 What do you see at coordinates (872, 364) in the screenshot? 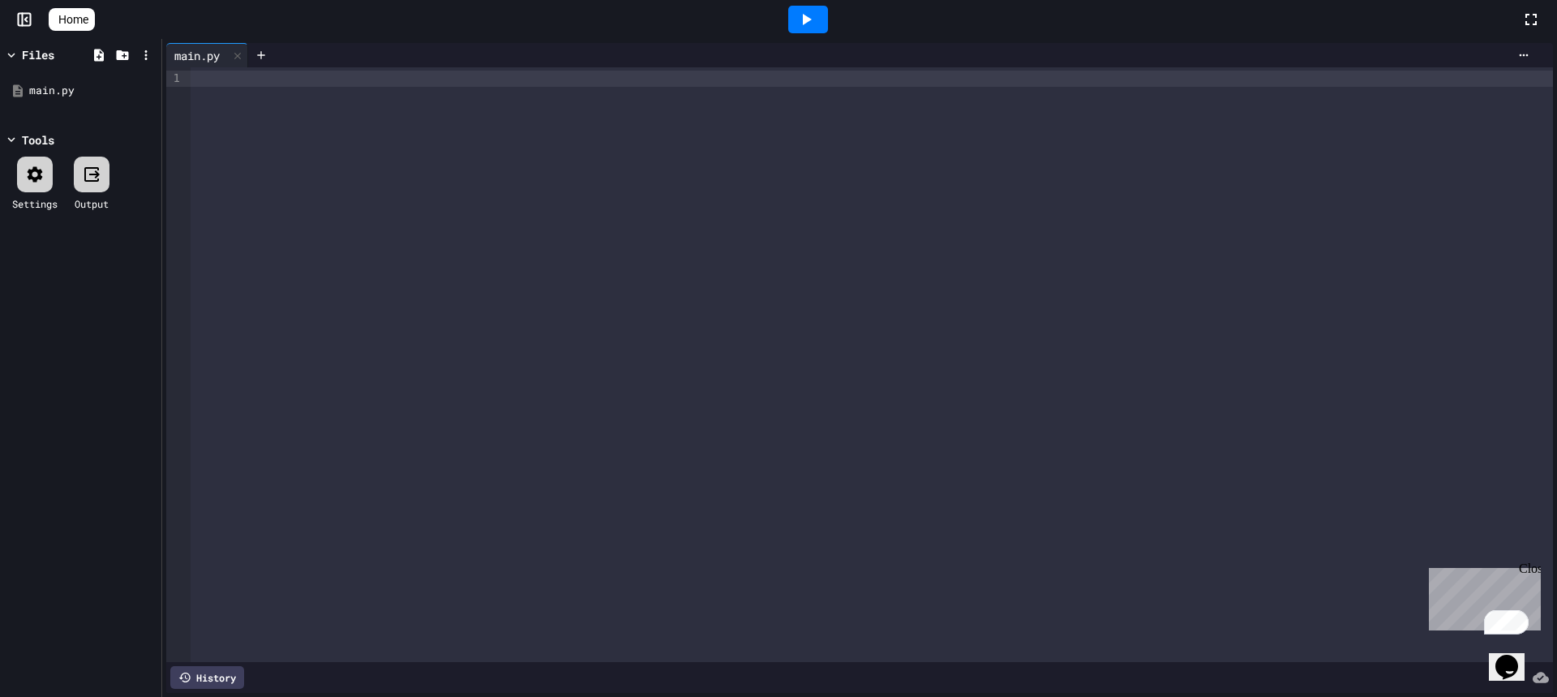
I see `div: To enrich screen reader interactions, please activate Accessibility in Grammarly extension settings` at bounding box center [872, 364].